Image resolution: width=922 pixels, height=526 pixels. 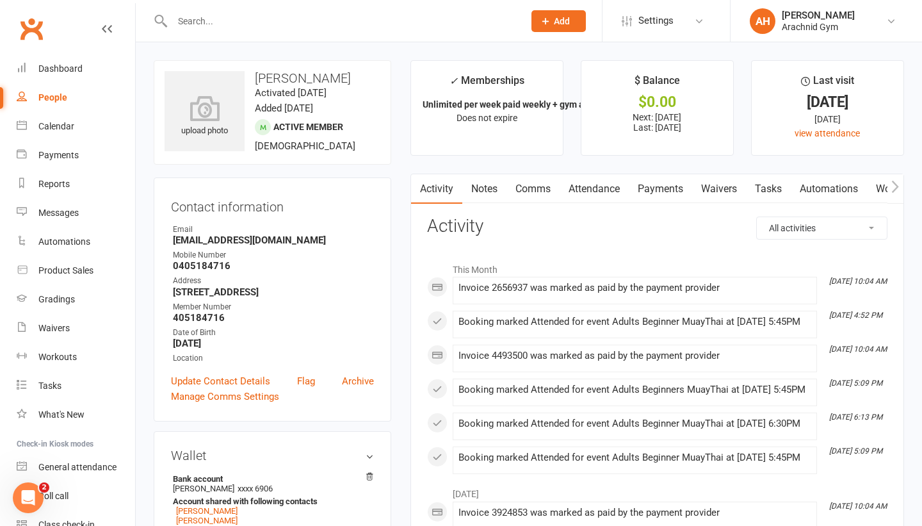 I want to click on a: Comms, so click(x=533, y=189).